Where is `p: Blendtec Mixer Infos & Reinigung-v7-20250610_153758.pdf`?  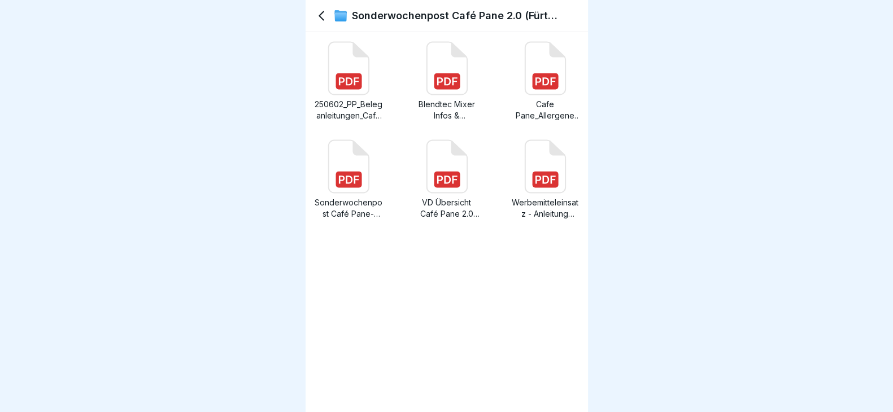
p: Blendtec Mixer Infos & Reinigung-v7-20250610_153758.pdf is located at coordinates (447, 110).